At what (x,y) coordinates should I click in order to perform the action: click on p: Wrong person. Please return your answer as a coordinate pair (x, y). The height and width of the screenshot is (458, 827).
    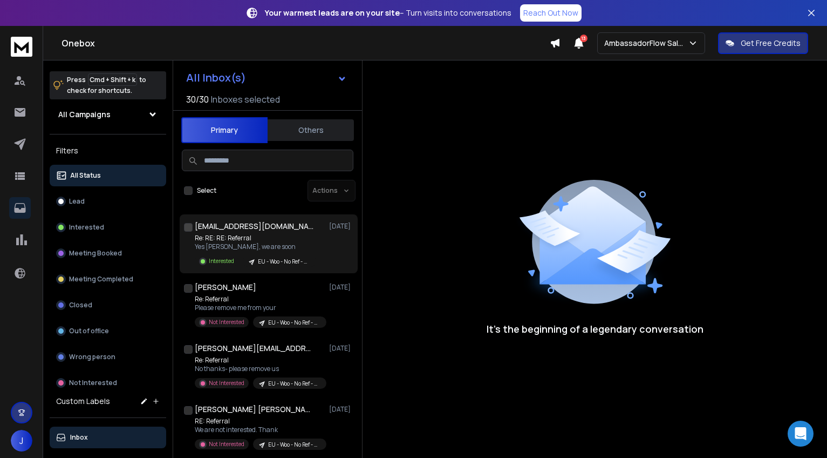
    Looking at the image, I should click on (92, 357).